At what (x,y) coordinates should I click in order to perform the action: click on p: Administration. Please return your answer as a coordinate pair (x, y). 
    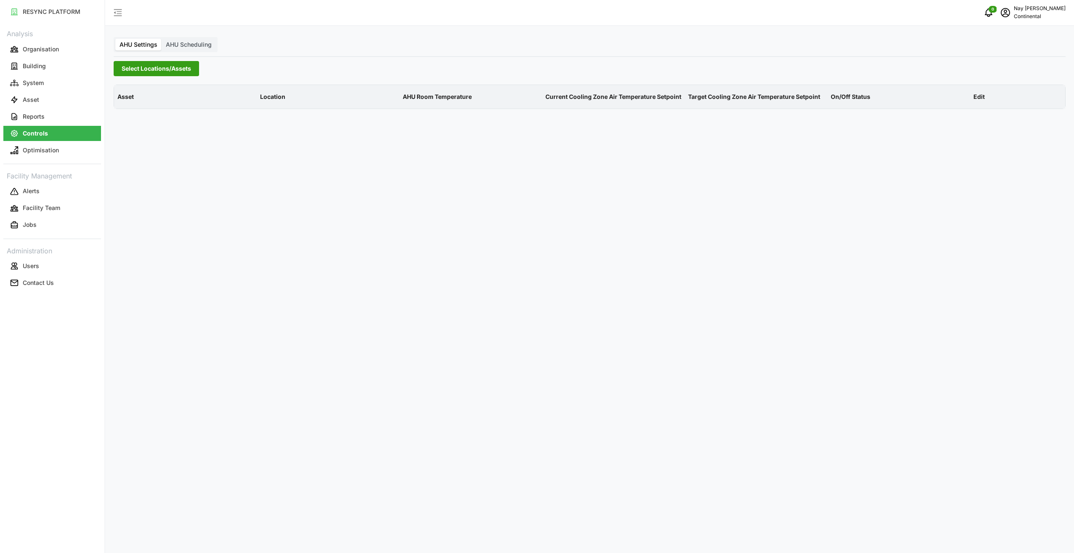
    Looking at the image, I should click on (52, 250).